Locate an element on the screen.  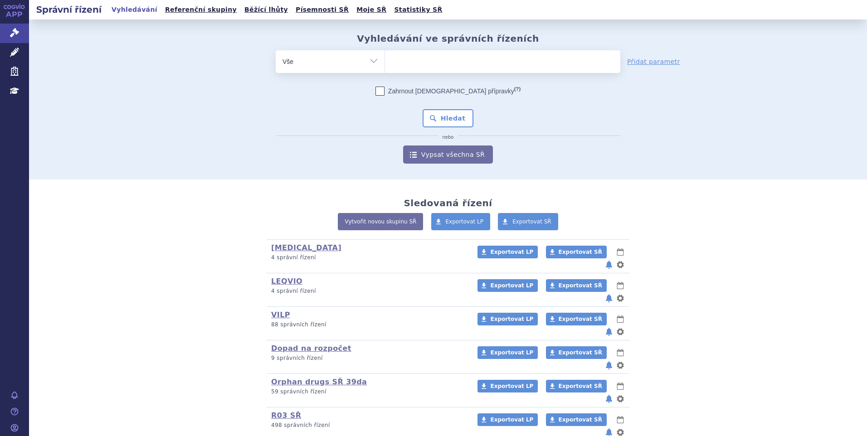
a: Orphan drugs SŘ 39da is located at coordinates (319, 382).